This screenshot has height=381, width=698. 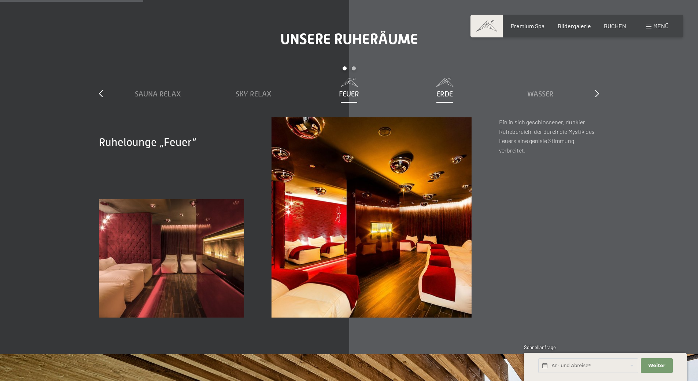 I want to click on div: Carousel Page 2, so click(x=354, y=68).